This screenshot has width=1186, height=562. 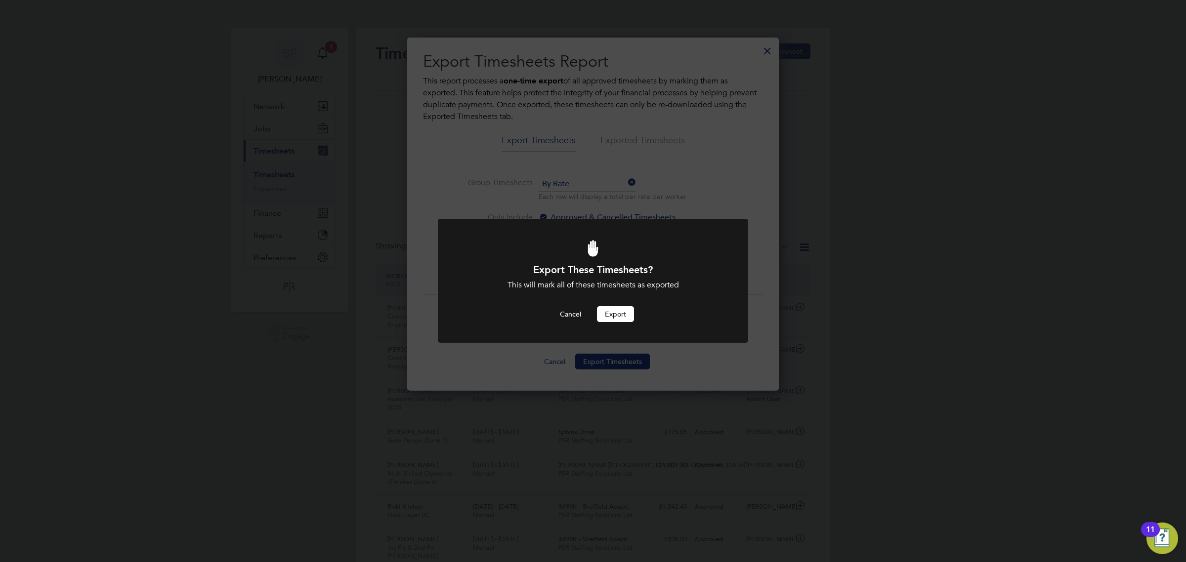 What do you see at coordinates (593, 285) in the screenshot?
I see `div: This will mark all of these timesheets as exported` at bounding box center [593, 285].